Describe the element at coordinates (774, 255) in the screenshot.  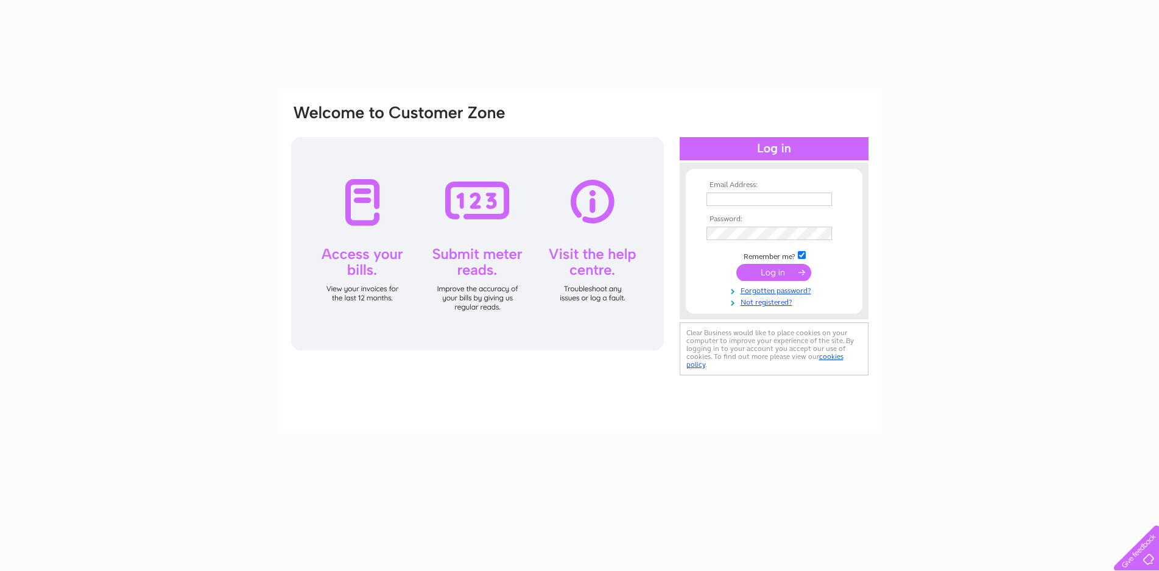
I see `td: Remember me?` at that location.